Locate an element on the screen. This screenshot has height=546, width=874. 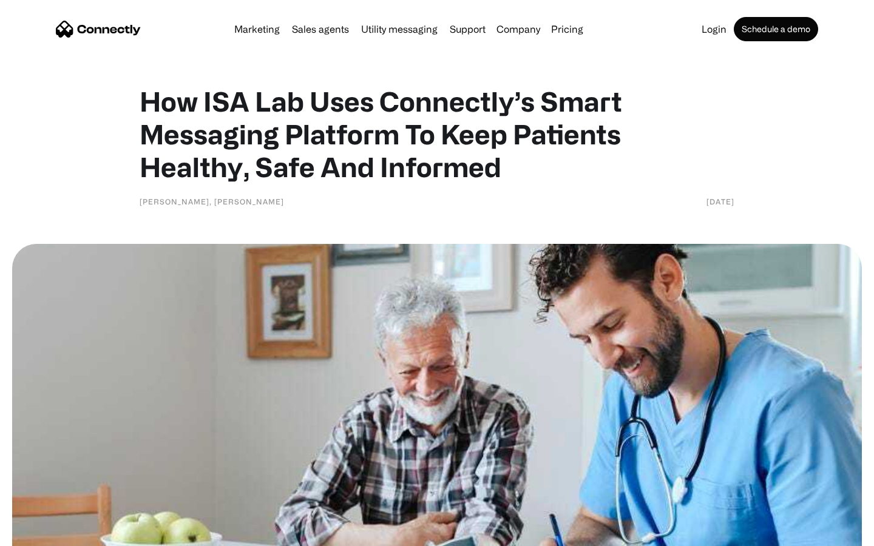
a: Marketing is located at coordinates (257, 29).